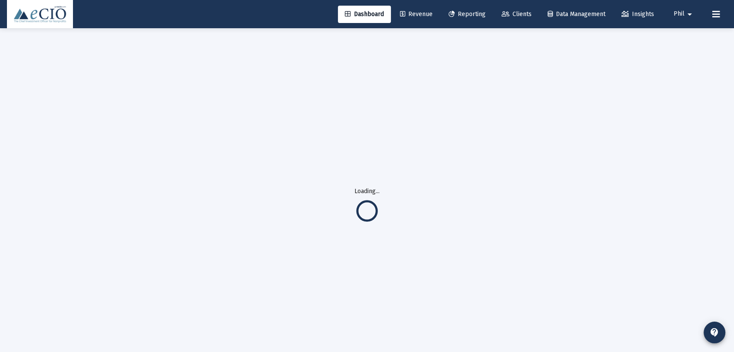  What do you see at coordinates (679, 14) in the screenshot?
I see `span: Phil` at bounding box center [679, 14].